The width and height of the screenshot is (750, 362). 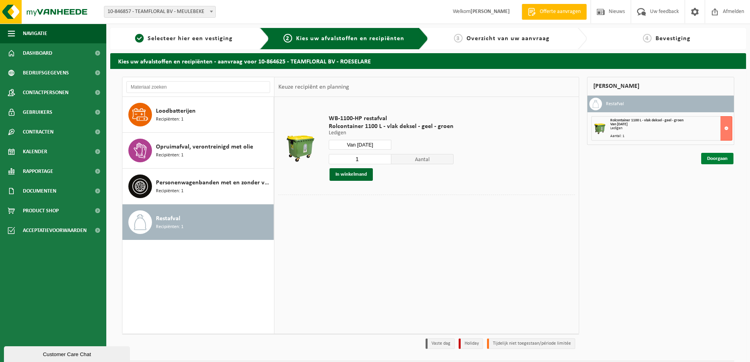 What do you see at coordinates (38, 171) in the screenshot?
I see `span: Rapportage` at bounding box center [38, 171].